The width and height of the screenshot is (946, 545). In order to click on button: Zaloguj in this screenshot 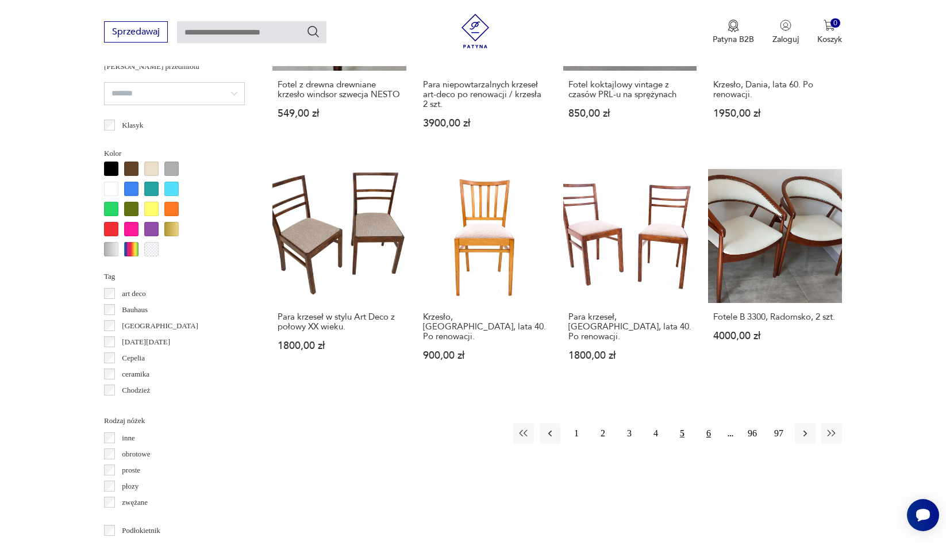, I will do `click(786, 32)`.